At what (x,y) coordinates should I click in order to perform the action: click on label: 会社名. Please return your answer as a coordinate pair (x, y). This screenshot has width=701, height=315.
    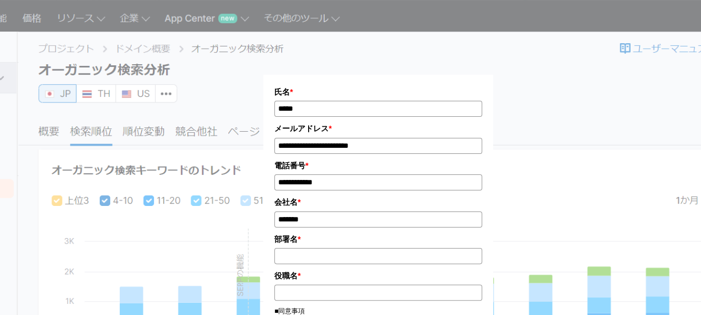
    Looking at the image, I should click on (378, 202).